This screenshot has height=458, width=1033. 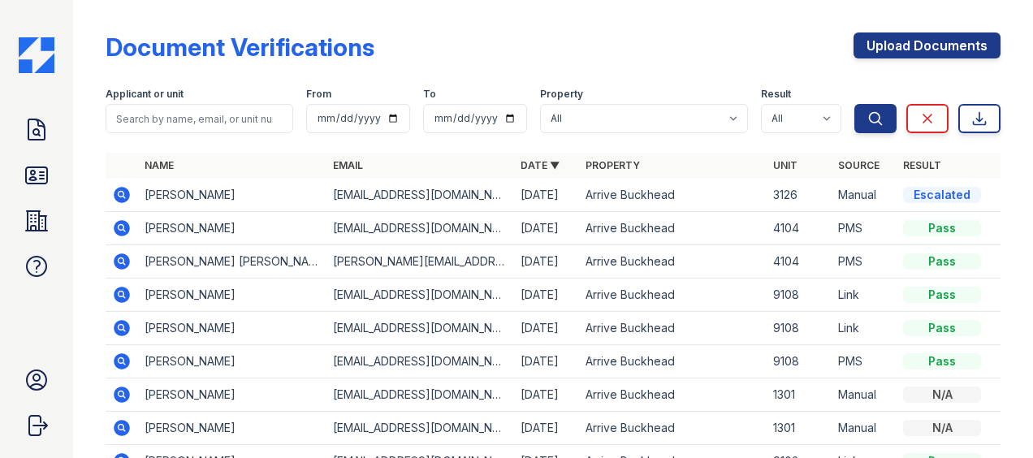 What do you see at coordinates (785, 165) in the screenshot?
I see `a: Unit` at bounding box center [785, 165].